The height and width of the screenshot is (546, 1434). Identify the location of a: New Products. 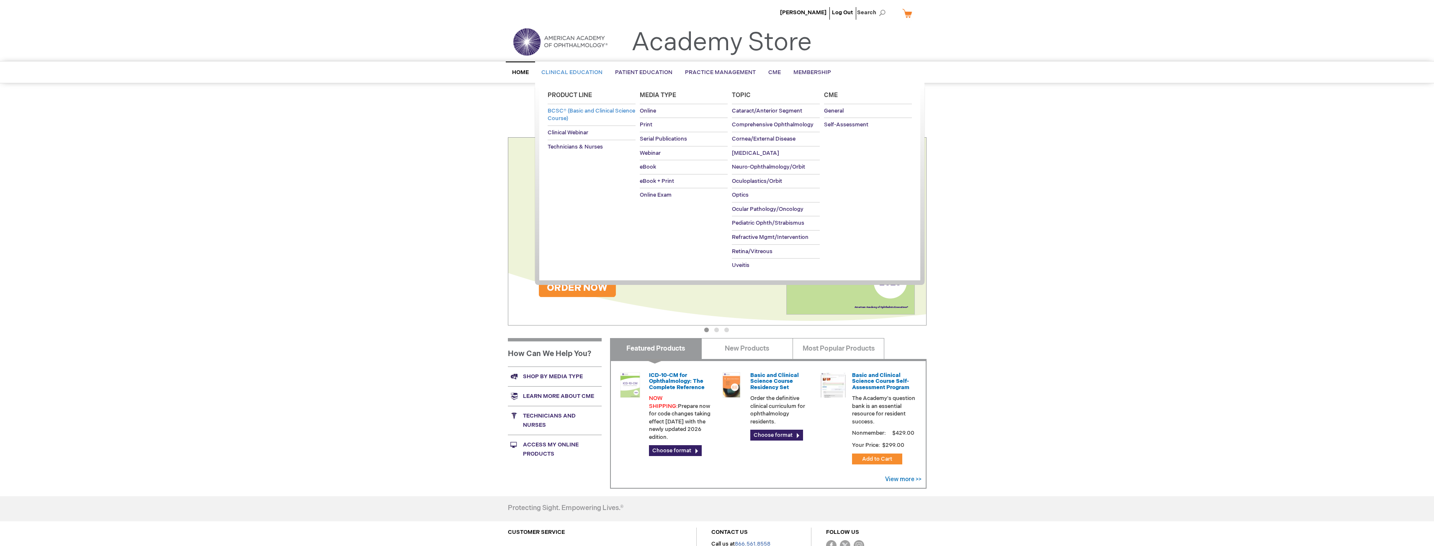
(747, 349).